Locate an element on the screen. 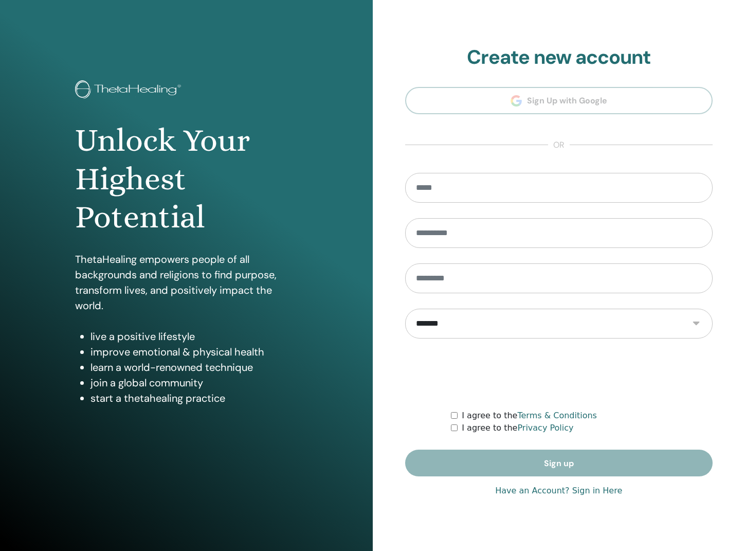  span: or is located at coordinates (559, 145).